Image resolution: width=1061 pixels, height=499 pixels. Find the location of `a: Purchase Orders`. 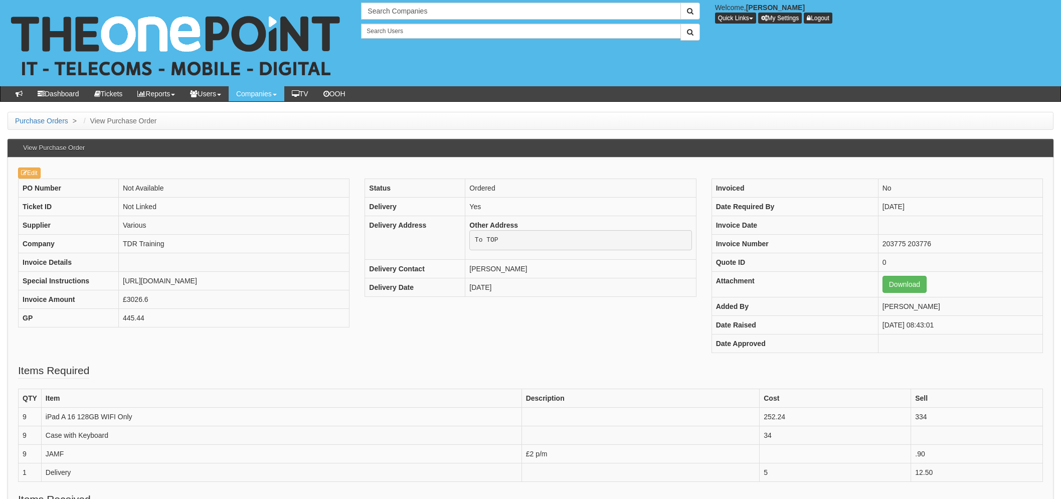

a: Purchase Orders is located at coordinates (42, 121).